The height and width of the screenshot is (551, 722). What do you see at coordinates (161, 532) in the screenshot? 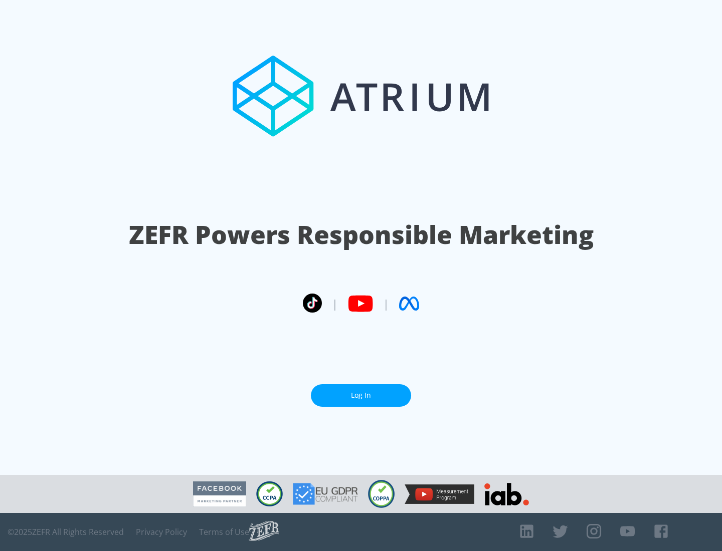
I see `a: Privacy Policy` at bounding box center [161, 532].